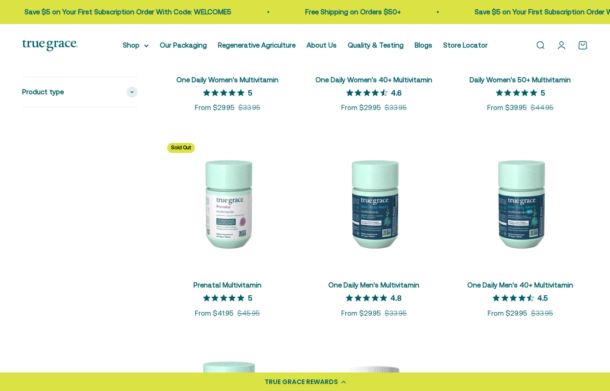 The height and width of the screenshot is (391, 610). Describe the element at coordinates (225, 298) in the screenshot. I see `span: 5 out of 5 stars rating in total 4 reviews.` at that location.